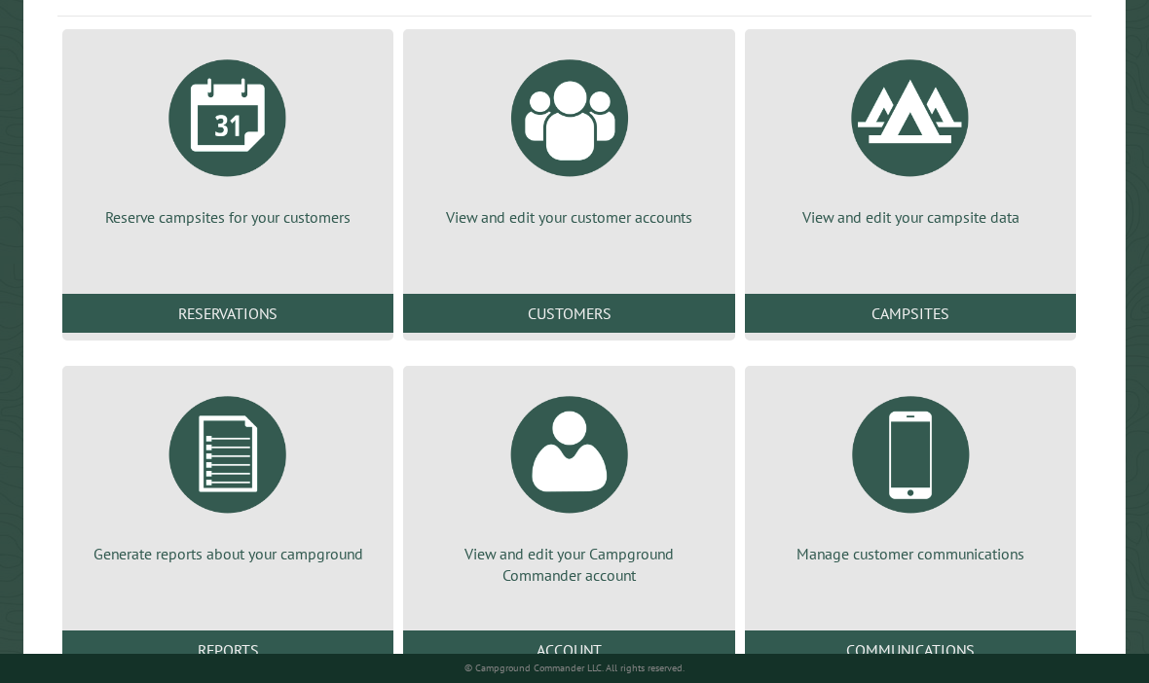 Image resolution: width=1149 pixels, height=683 pixels. Describe the element at coordinates (910, 473) in the screenshot. I see `a: Manage customer communications` at that location.